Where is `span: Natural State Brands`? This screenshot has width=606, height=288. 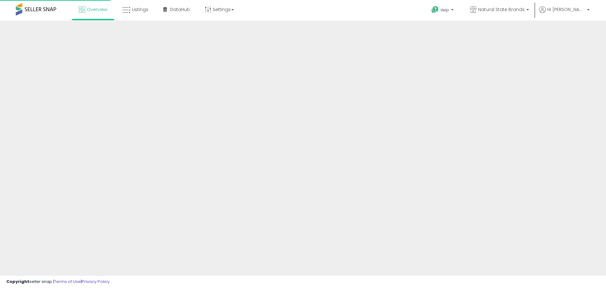
span: Natural State Brands is located at coordinates (501, 9).